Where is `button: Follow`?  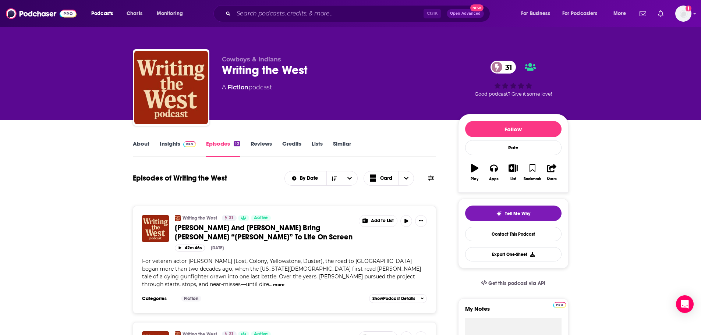
button: Follow is located at coordinates (513, 129).